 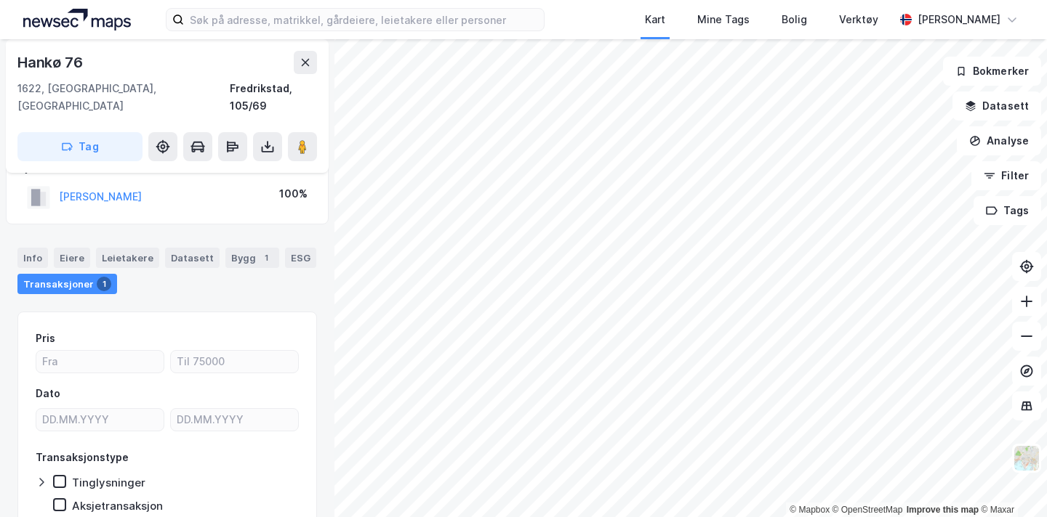 What do you see at coordinates (234, 362) in the screenshot?
I see `input: Til 75000` at bounding box center [234, 362].